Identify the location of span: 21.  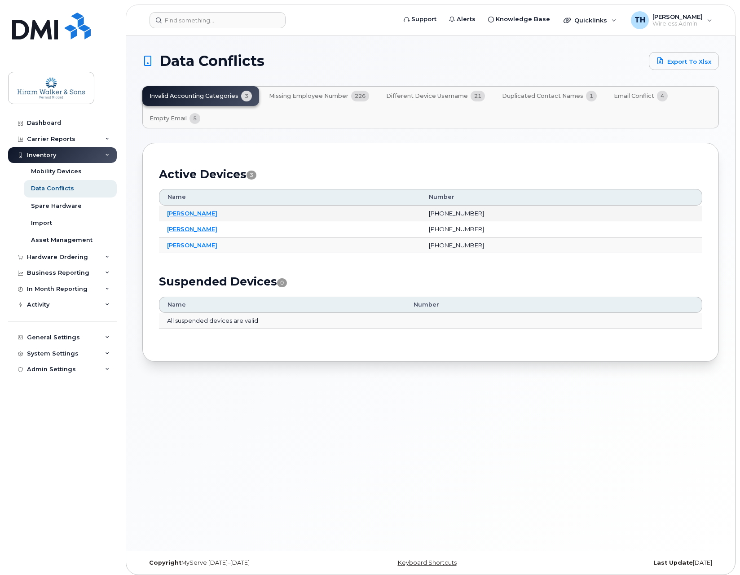
(478, 96).